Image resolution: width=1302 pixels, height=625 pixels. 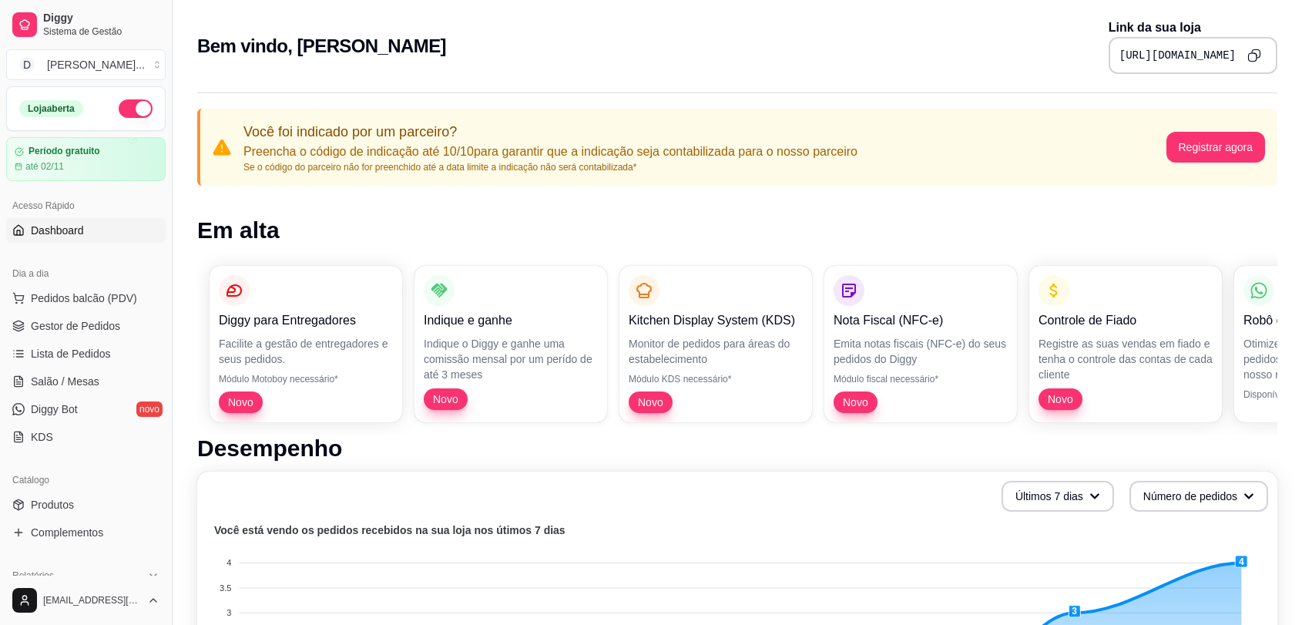 What do you see at coordinates (716, 321) in the screenshot?
I see `p: Kitchen Display System (KDS)` at bounding box center [716, 321].